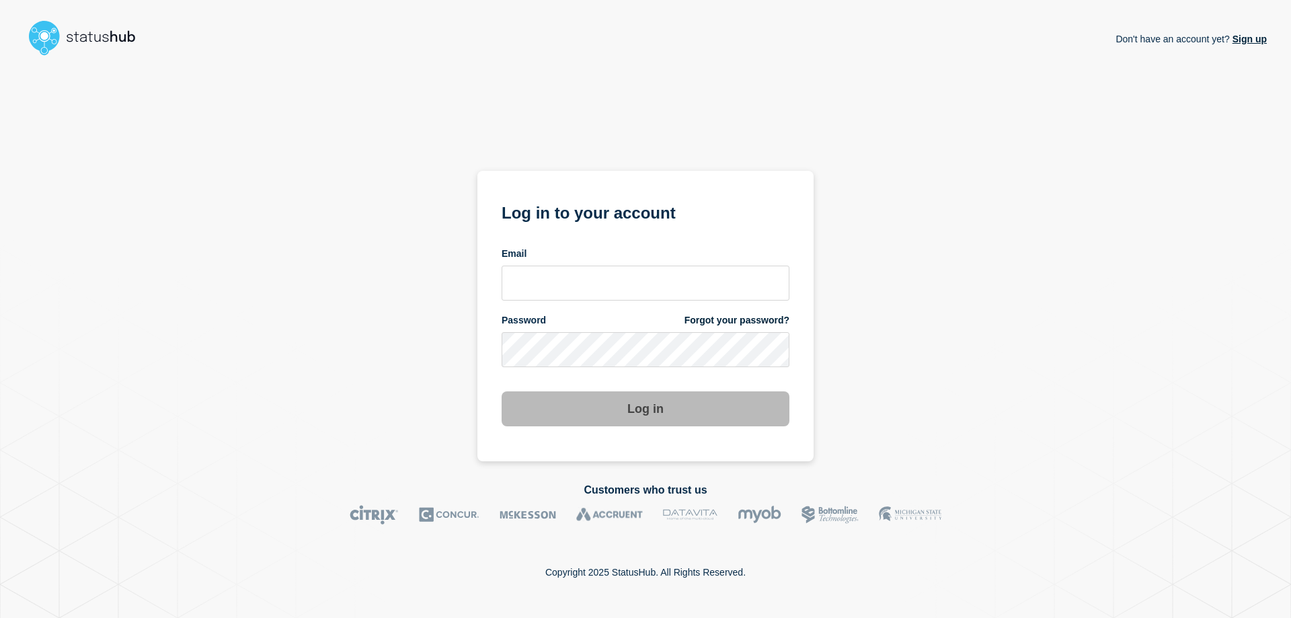 This screenshot has width=1291, height=618. Describe the element at coordinates (646, 572) in the screenshot. I see `p: Copyright 2025 StatusHub. All Rights Reserved.` at that location.